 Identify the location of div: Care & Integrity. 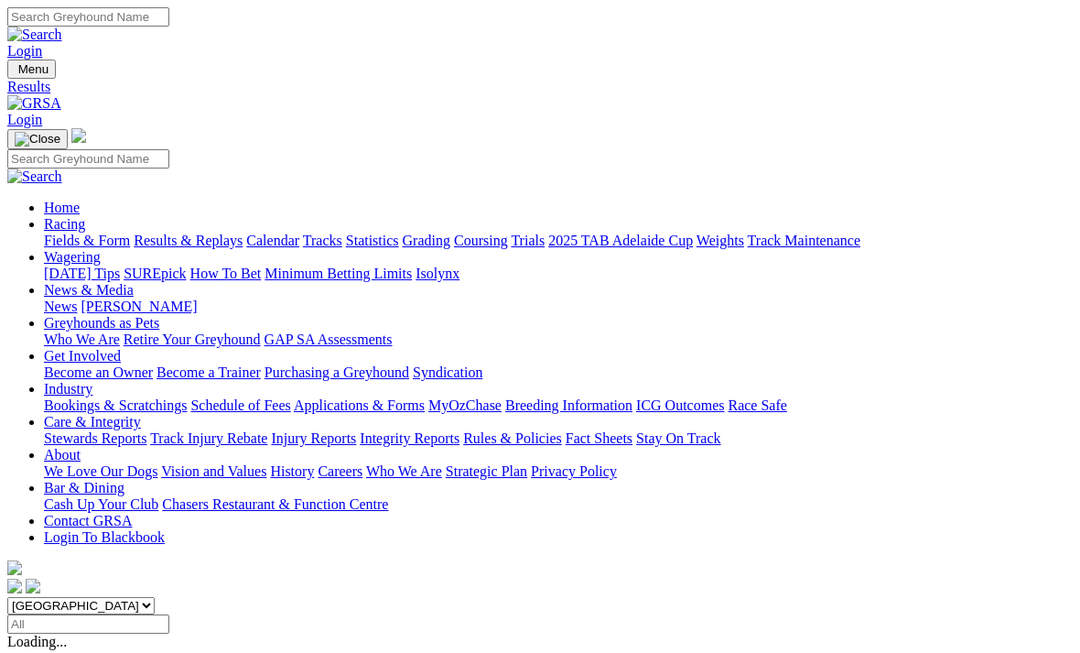
(558, 438).